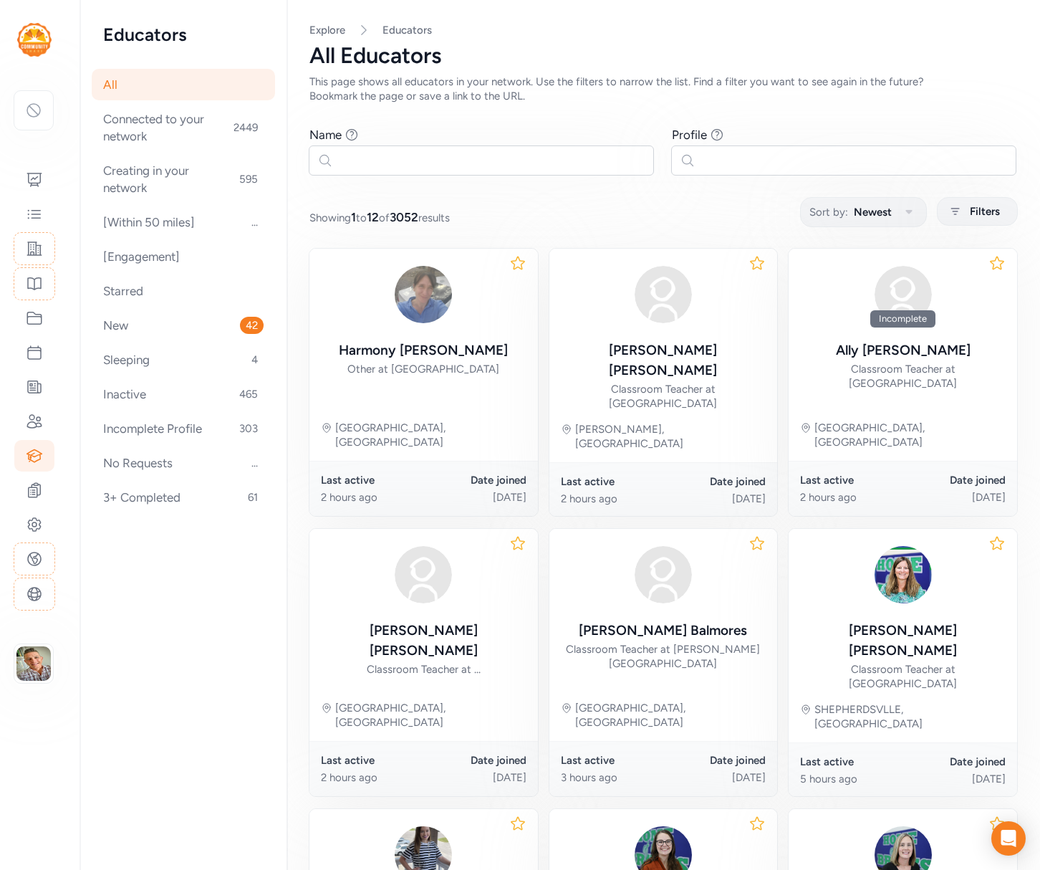 The image size is (1040, 870). I want to click on img: 7Hq8REuRT1S7Jk0RBOXZ, so click(424, 295).